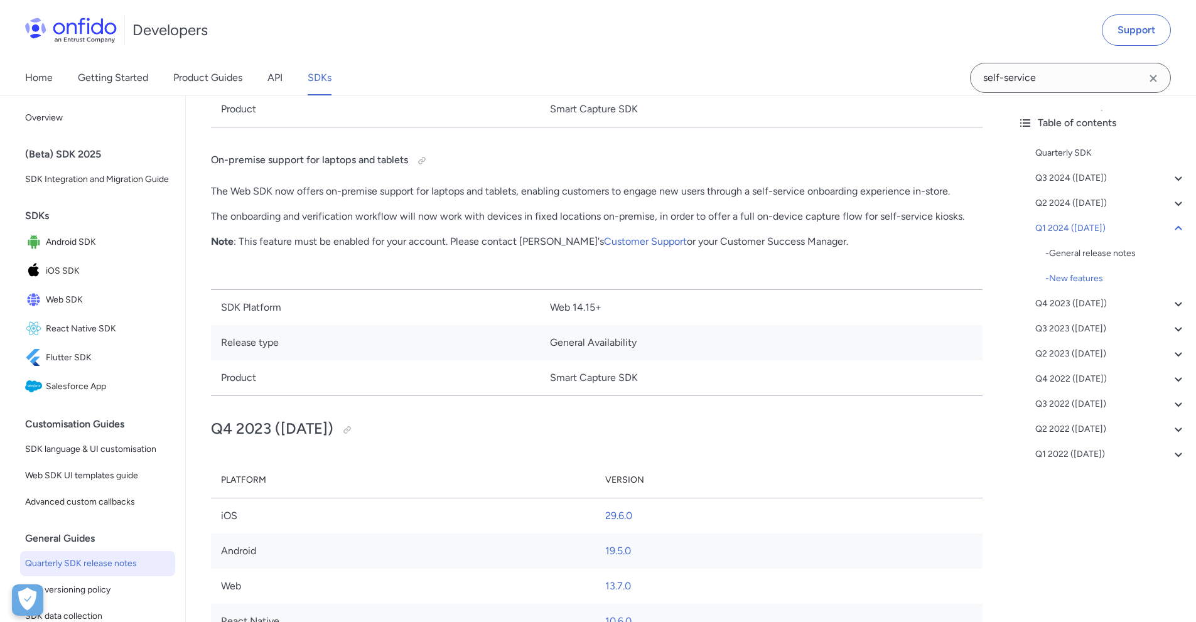  What do you see at coordinates (597, 192) in the screenshot?
I see `p: The Web SDK now offers on-premise support for laptops and tablets, enabling customers to engage n...` at bounding box center [597, 192].